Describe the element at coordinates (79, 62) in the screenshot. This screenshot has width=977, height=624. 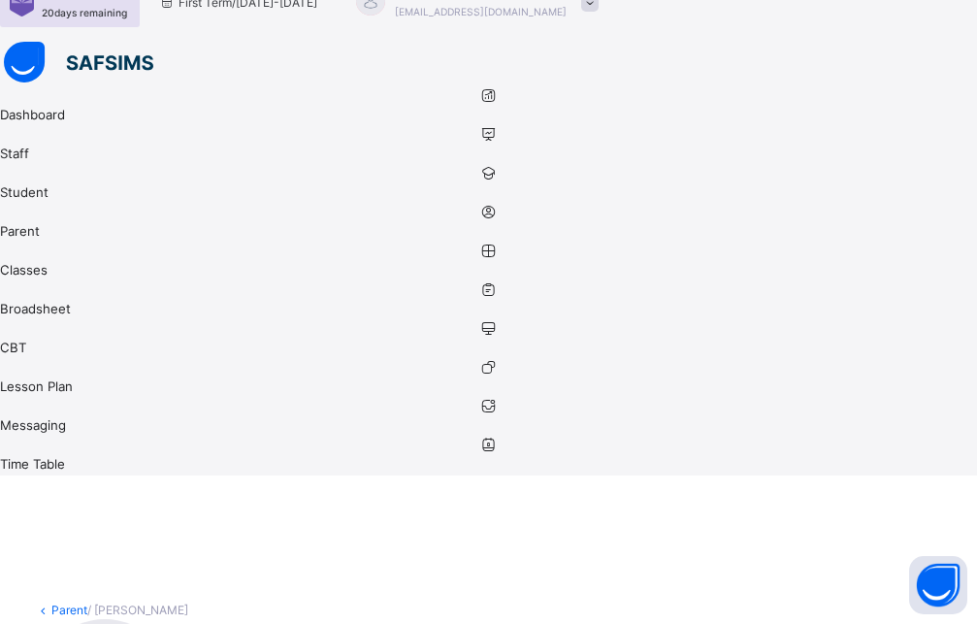
I see `img: safsims` at that location.